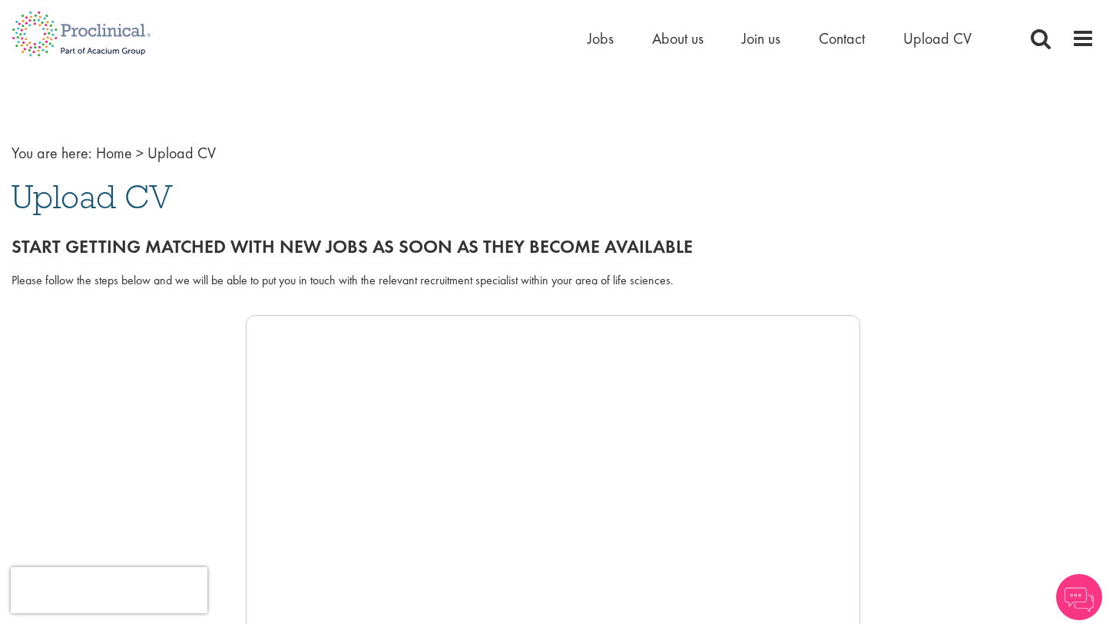  What do you see at coordinates (601, 38) in the screenshot?
I see `a: Jobs` at bounding box center [601, 38].